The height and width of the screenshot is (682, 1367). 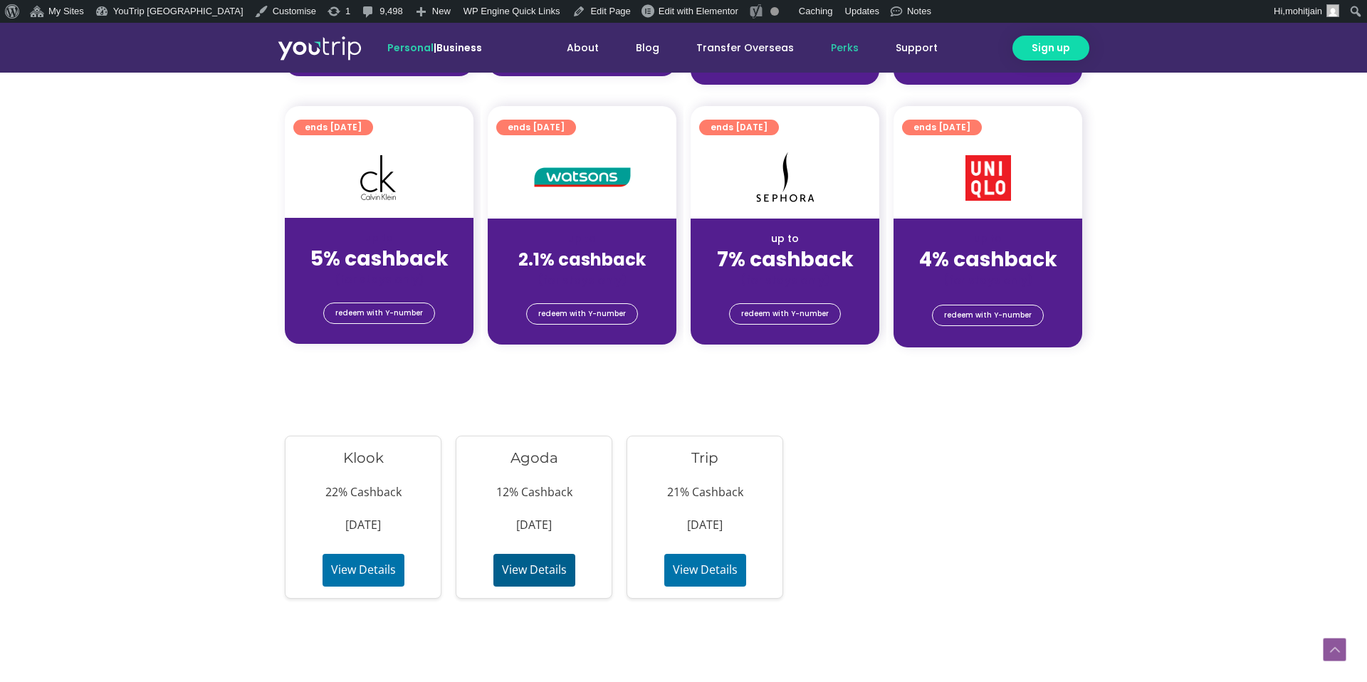 What do you see at coordinates (988, 259) in the screenshot?
I see `strong: 4% cashback` at bounding box center [988, 259].